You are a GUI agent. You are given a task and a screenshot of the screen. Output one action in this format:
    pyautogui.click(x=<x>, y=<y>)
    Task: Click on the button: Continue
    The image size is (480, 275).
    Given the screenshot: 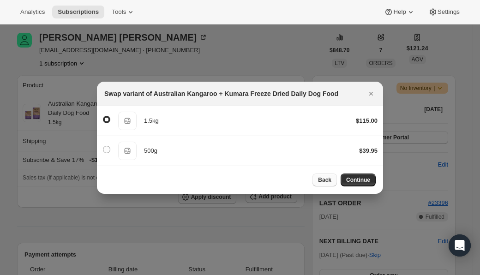 What is the action you would take?
    pyautogui.click(x=358, y=180)
    